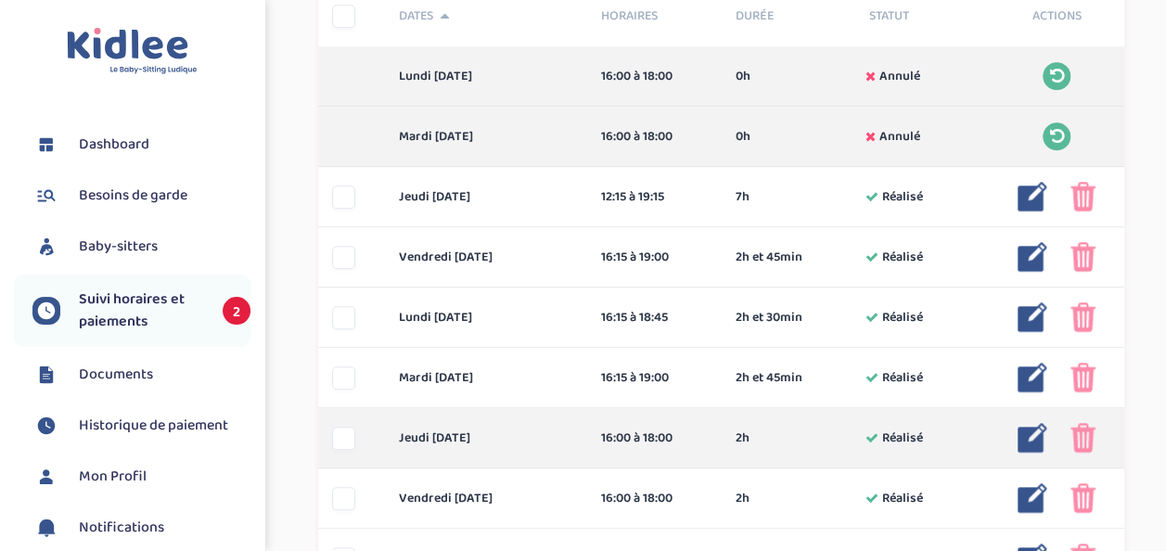 The image size is (1166, 551). Describe the element at coordinates (46, 247) in the screenshot. I see `img: babysitters.svg` at that location.